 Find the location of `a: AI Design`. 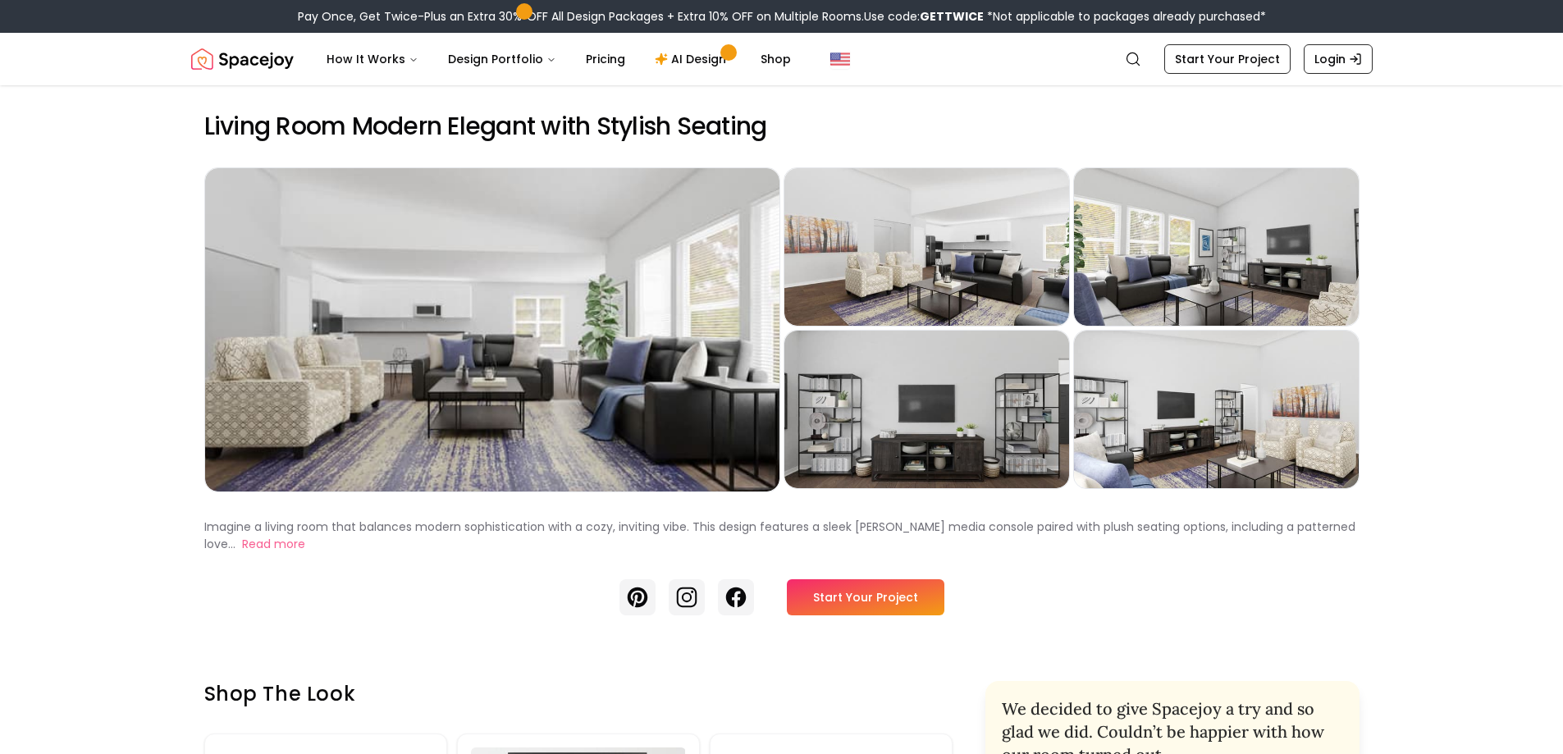

a: AI Design is located at coordinates (692, 59).